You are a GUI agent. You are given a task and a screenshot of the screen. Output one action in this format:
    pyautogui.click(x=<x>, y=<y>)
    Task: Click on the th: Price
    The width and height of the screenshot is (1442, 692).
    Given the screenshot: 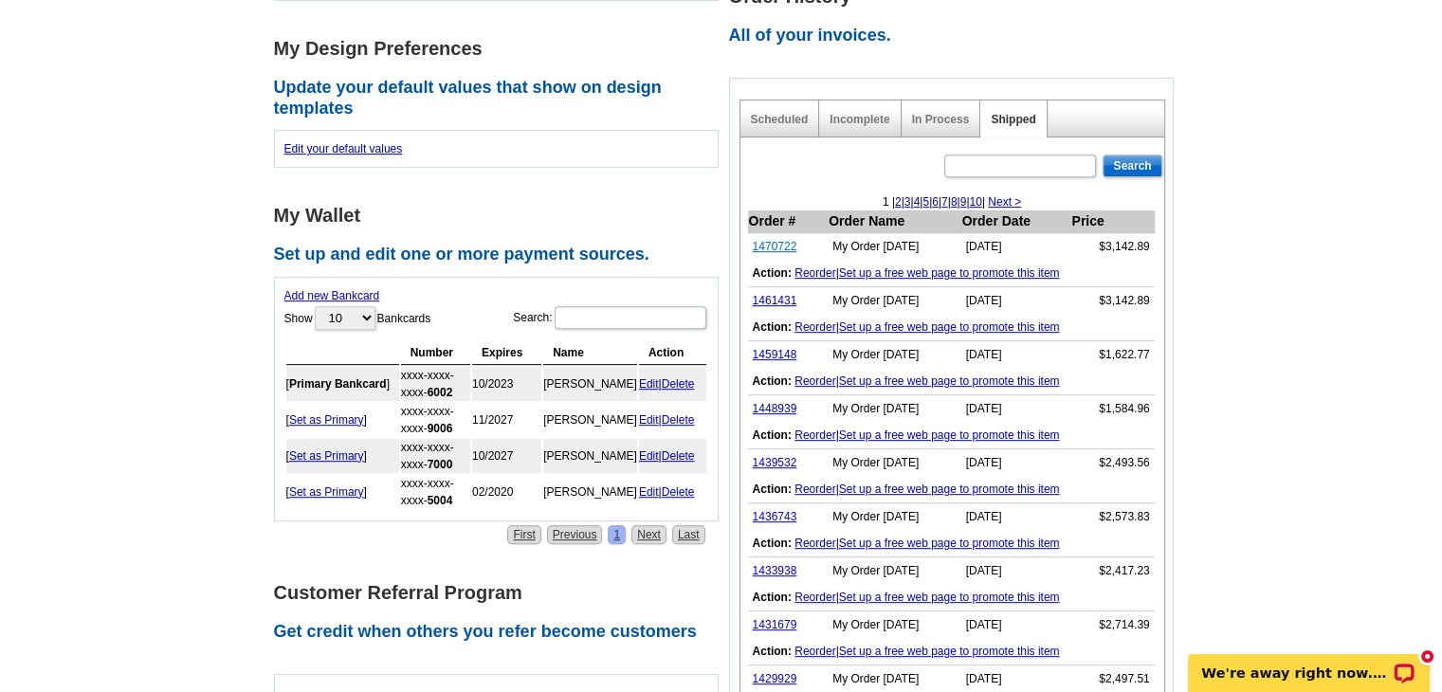 What is the action you would take?
    pyautogui.click(x=1112, y=222)
    